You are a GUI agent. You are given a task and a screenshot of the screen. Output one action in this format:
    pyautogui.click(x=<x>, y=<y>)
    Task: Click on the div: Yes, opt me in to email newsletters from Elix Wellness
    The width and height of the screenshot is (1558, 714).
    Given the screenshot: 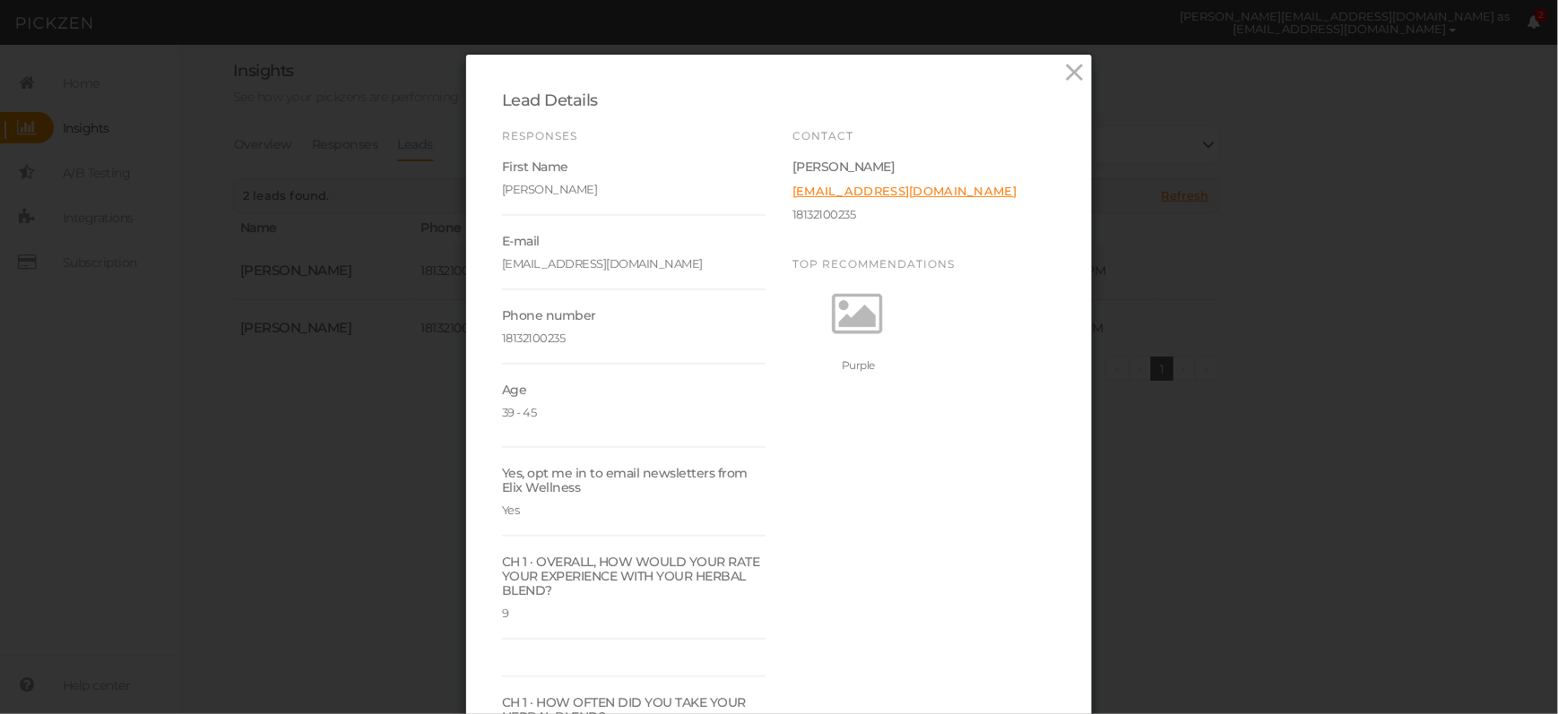 What is the action you would take?
    pyautogui.click(x=634, y=480)
    